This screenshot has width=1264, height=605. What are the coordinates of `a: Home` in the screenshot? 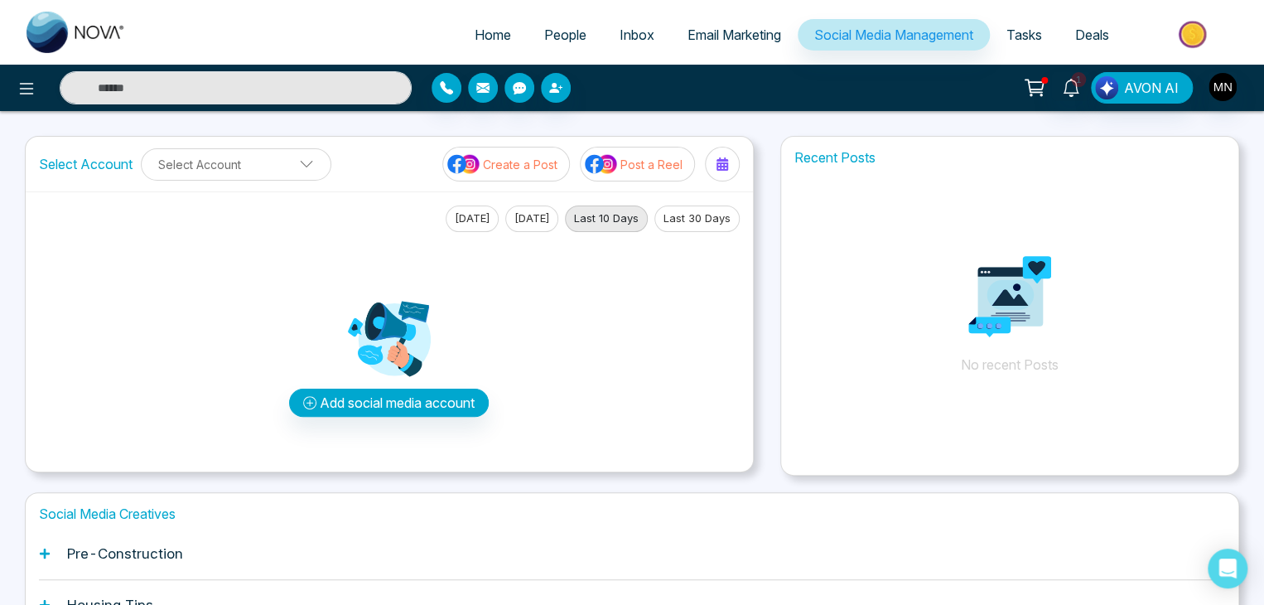 It's located at (493, 35).